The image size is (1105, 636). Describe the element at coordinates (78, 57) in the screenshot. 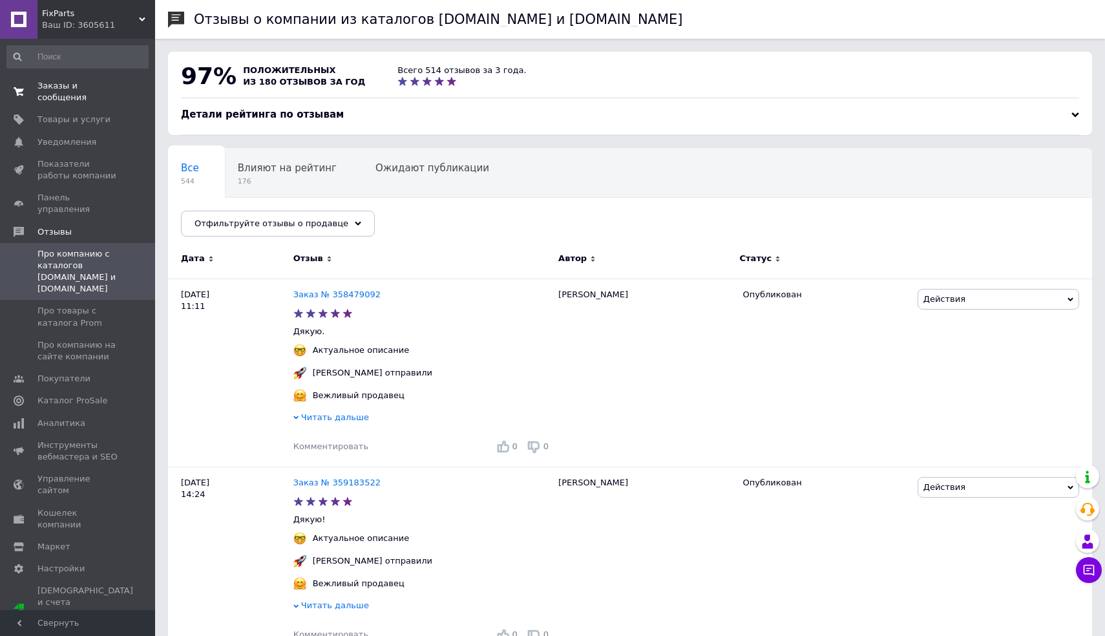

I see `input: Поиск` at that location.